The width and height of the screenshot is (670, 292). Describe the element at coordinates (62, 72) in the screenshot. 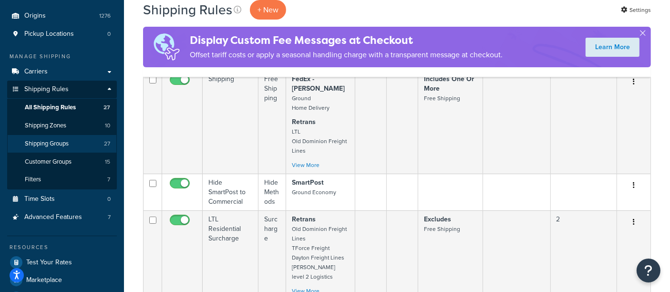

I see `a: Carriers` at that location.